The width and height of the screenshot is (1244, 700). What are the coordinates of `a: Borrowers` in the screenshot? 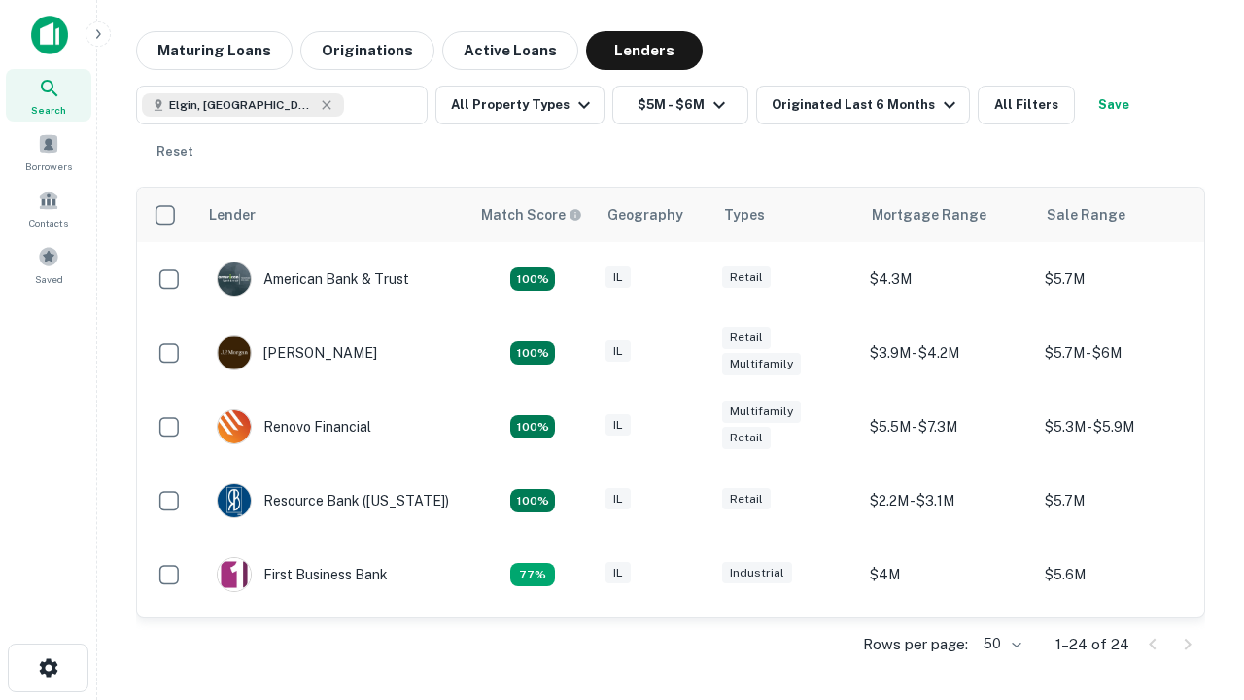 It's located at (49, 152).